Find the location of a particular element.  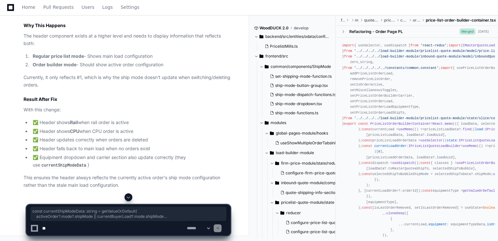

span: Pull Requests is located at coordinates (58, 7).